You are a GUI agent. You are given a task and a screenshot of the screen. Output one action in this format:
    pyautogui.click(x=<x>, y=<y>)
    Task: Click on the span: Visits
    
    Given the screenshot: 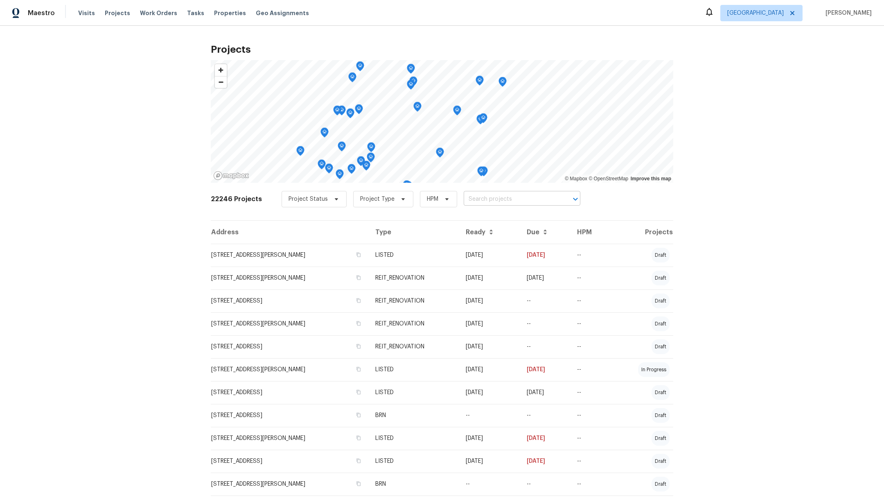 What is the action you would take?
    pyautogui.click(x=86, y=13)
    